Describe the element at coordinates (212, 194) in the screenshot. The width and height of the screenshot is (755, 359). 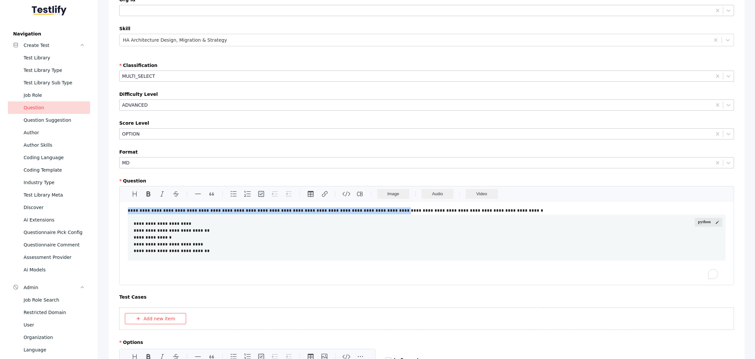
I see `button: Blockquote` at that location.